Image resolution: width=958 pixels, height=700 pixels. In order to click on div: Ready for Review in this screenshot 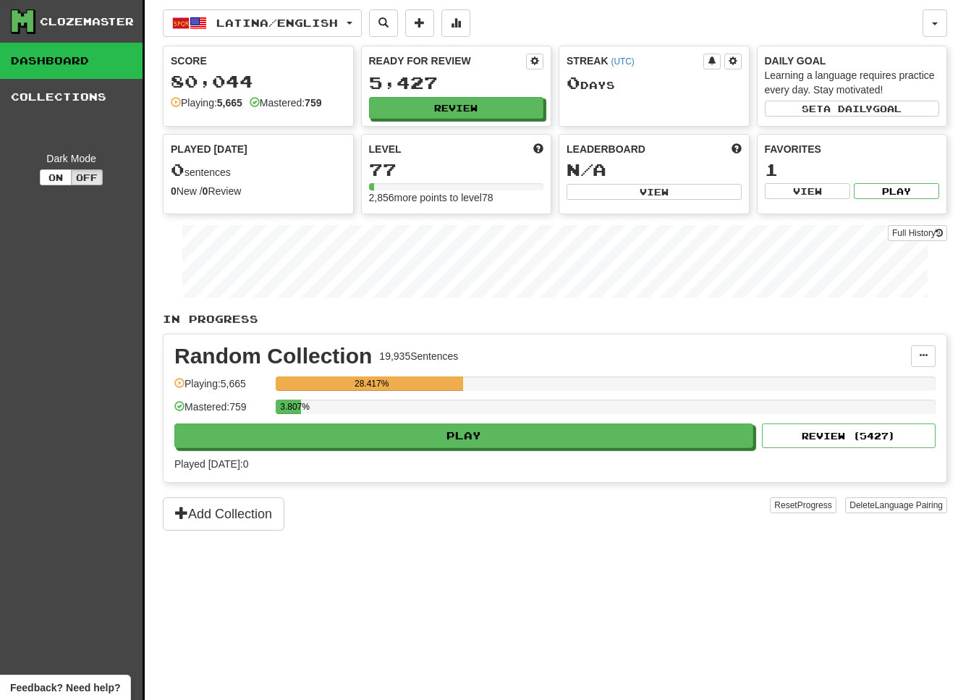, I will do `click(448, 61)`.